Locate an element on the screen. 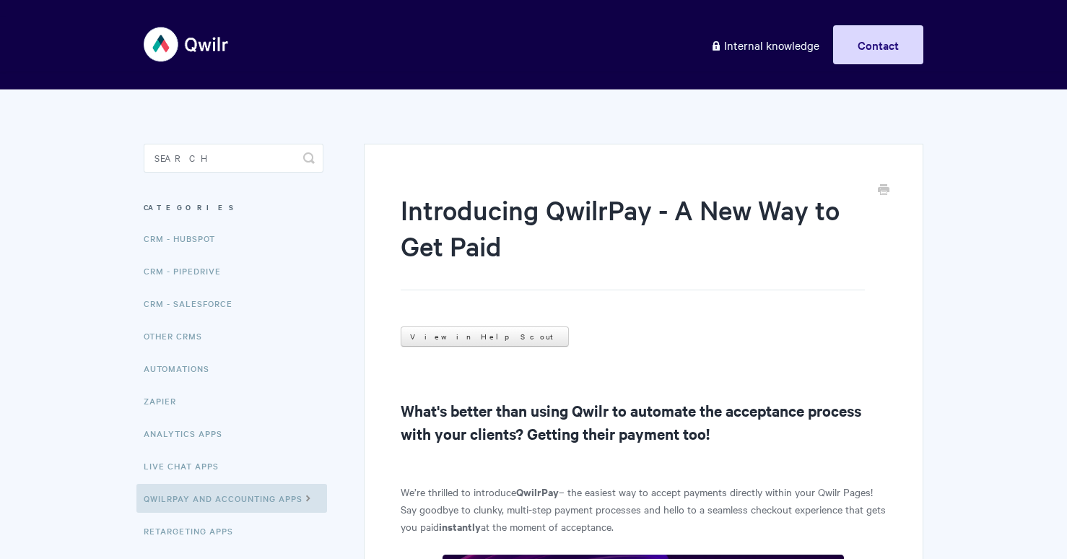 This screenshot has width=1067, height=559. a: Other CRMs is located at coordinates (178, 336).